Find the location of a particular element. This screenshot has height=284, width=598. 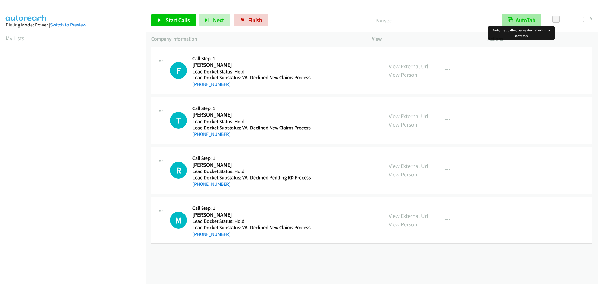

a: Switch to Preview is located at coordinates (68, 25).